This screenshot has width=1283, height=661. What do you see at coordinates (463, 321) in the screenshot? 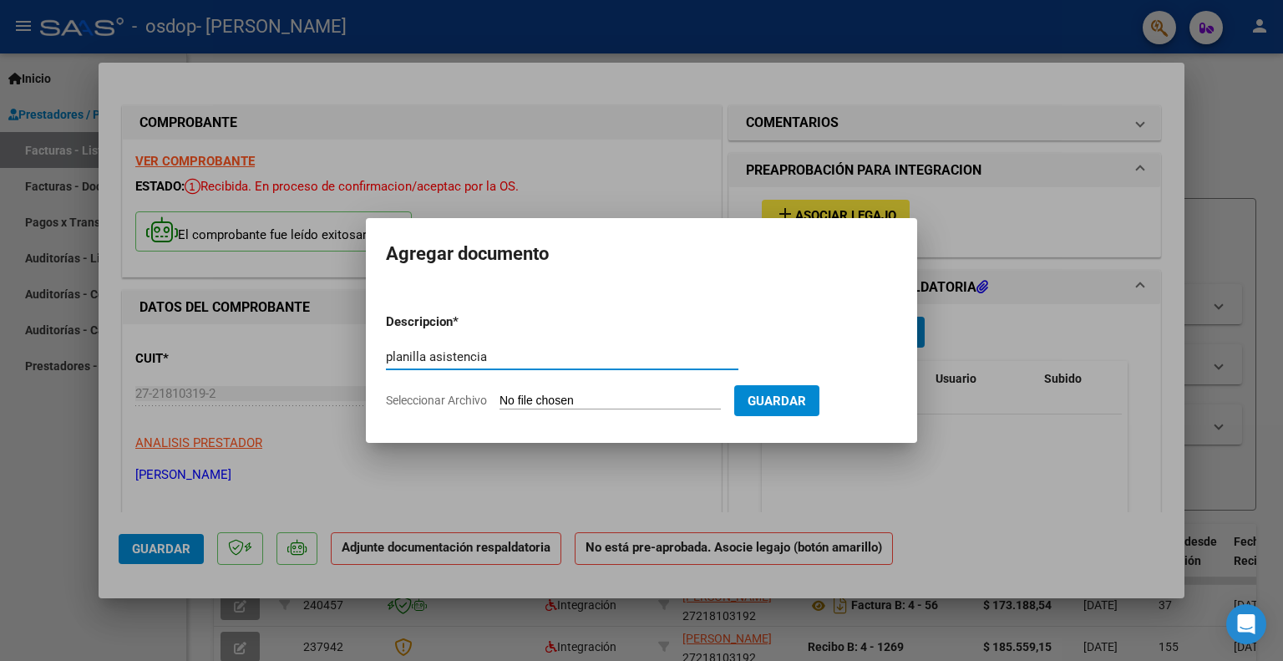
I see `p: Descripcion` at bounding box center [463, 321].